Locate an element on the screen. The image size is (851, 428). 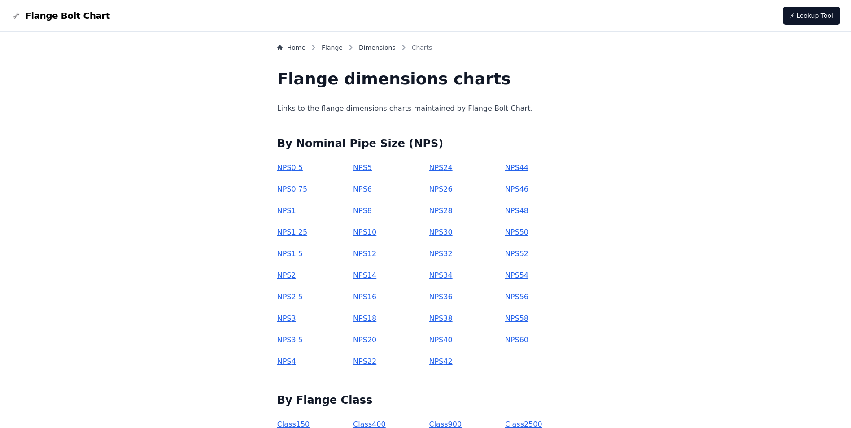
h2: By Flange Class is located at coordinates (426, 400).